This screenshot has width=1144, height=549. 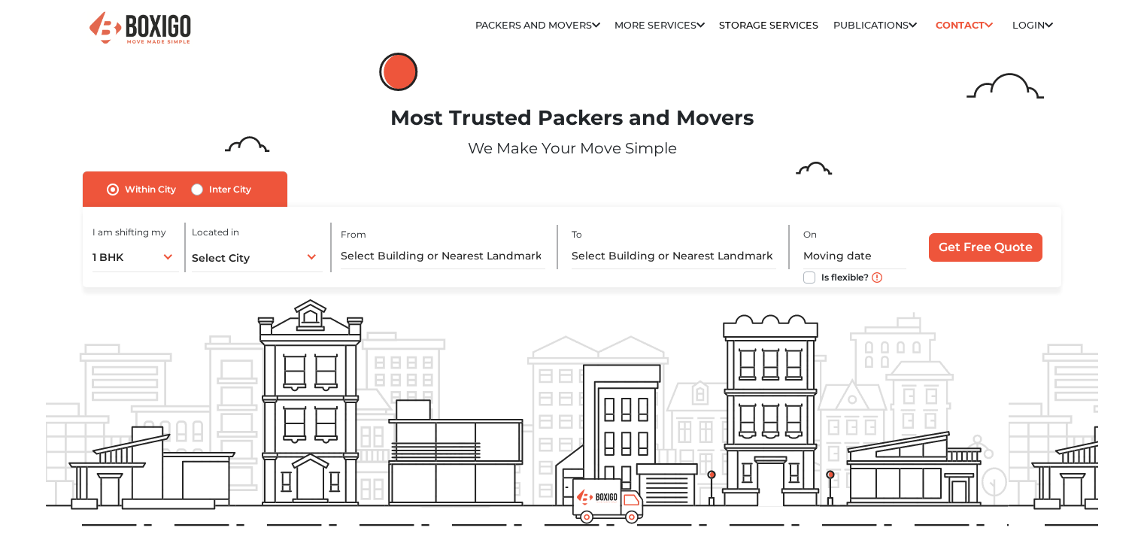 What do you see at coordinates (230, 190) in the screenshot?
I see `label: Inter City` at bounding box center [230, 190].